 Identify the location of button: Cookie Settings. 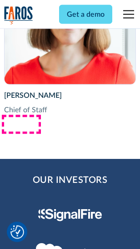
(17, 233).